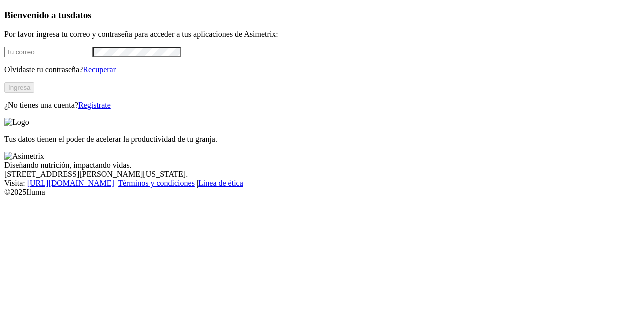 This screenshot has width=641, height=320. I want to click on p: ¿No tienes una cuenta?, so click(321, 105).